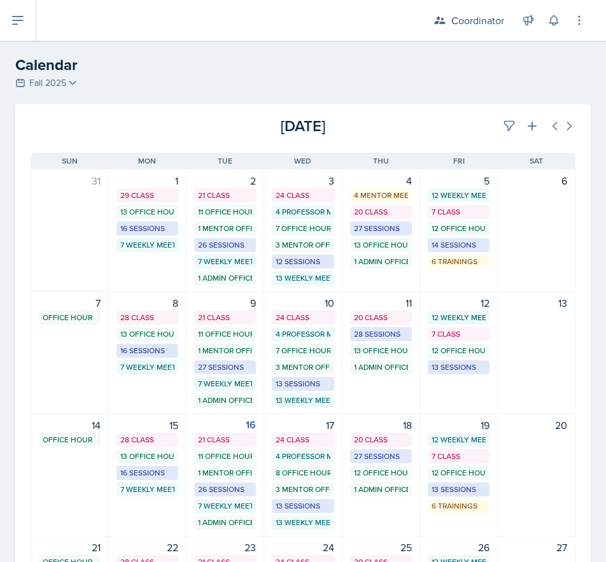 This screenshot has height=562, width=606. Describe the element at coordinates (225, 161) in the screenshot. I see `span: Tue` at that location.